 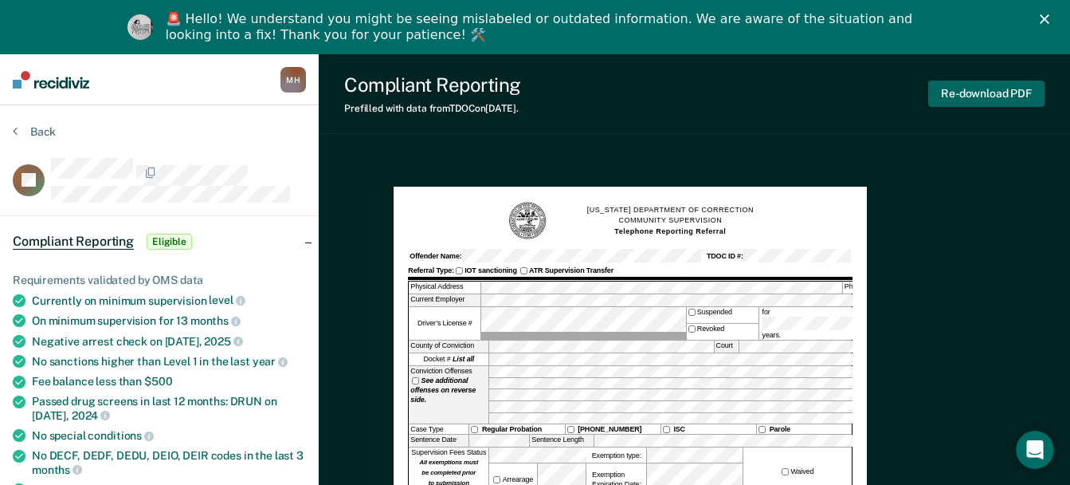 I want to click on img: TN Seal, so click(x=528, y=221).